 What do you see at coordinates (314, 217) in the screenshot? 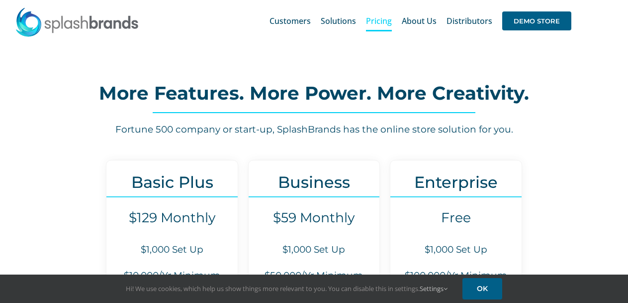
I see `h4: $59 Monthly` at bounding box center [314, 217].